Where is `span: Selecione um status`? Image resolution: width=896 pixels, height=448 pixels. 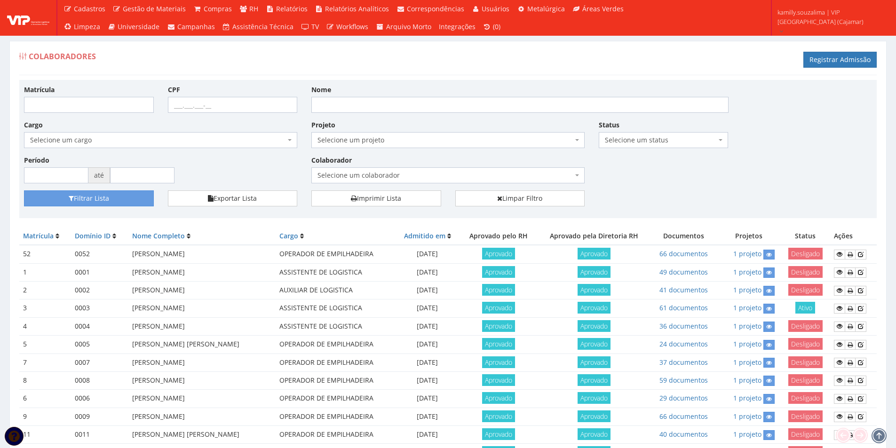
span: Selecione um status is located at coordinates (664, 140).